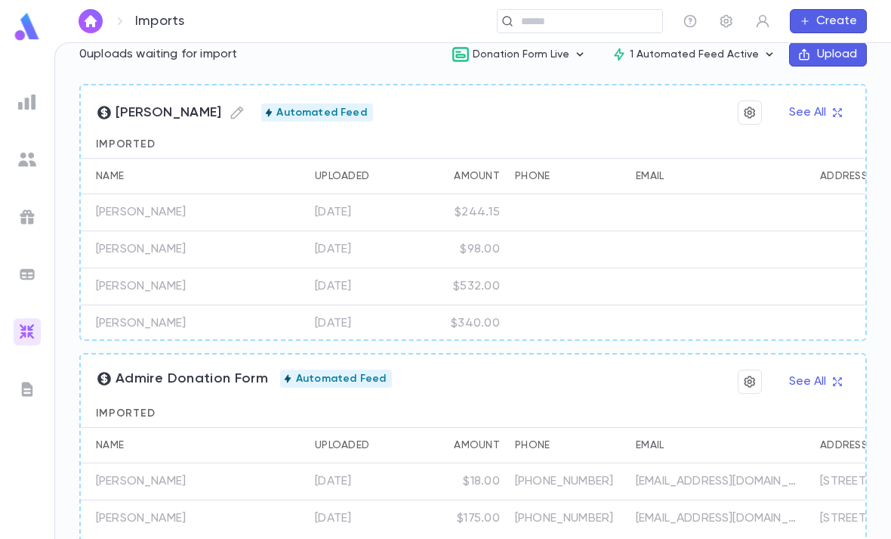 This screenshot has width=891, height=539. What do you see at coordinates (520, 54) in the screenshot?
I see `button: Donation Form Live` at bounding box center [520, 54].